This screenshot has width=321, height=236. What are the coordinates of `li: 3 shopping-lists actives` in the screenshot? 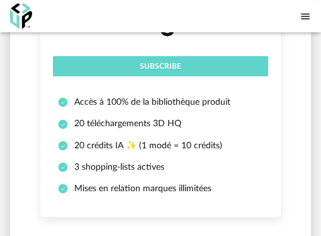 It's located at (161, 167).